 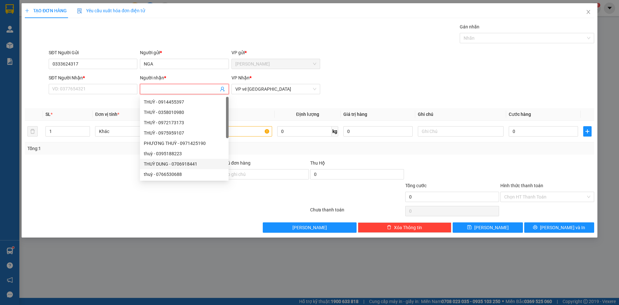 What do you see at coordinates (276, 89) in the screenshot?
I see `span: VP vé Nha Trang` at bounding box center [276, 89].